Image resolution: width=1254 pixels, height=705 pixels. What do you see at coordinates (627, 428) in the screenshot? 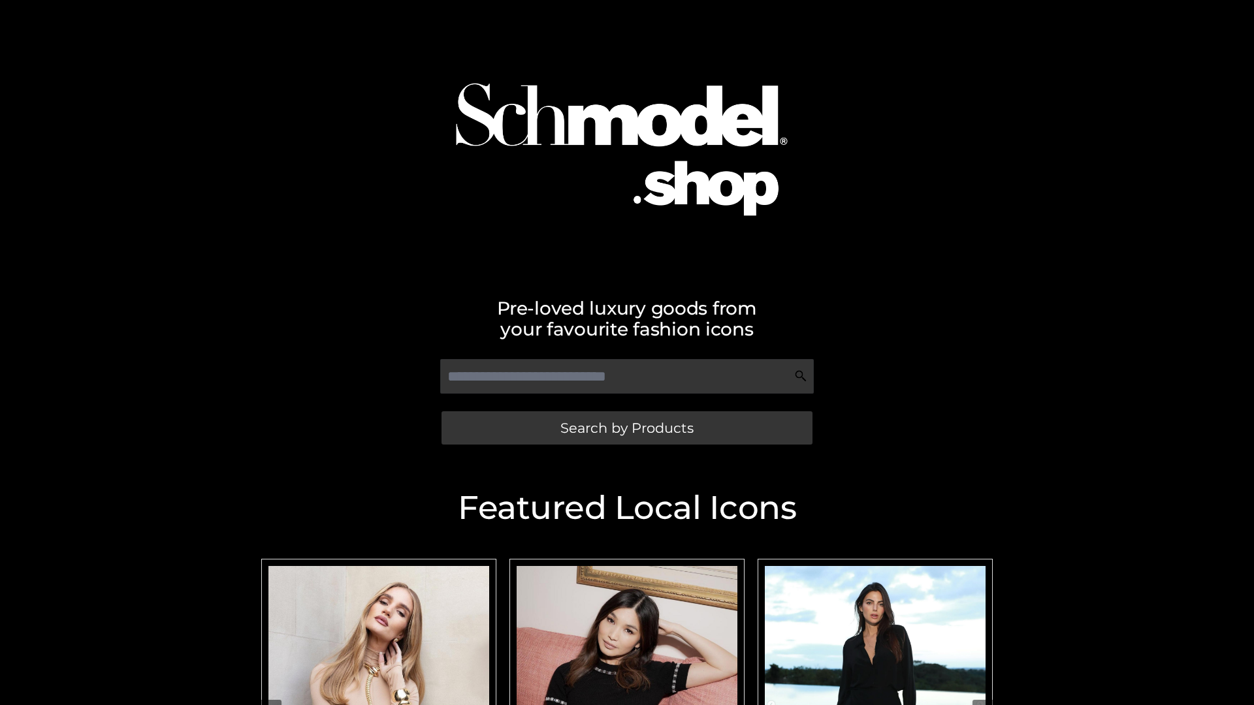
I see `span: Search by Products` at bounding box center [627, 428].